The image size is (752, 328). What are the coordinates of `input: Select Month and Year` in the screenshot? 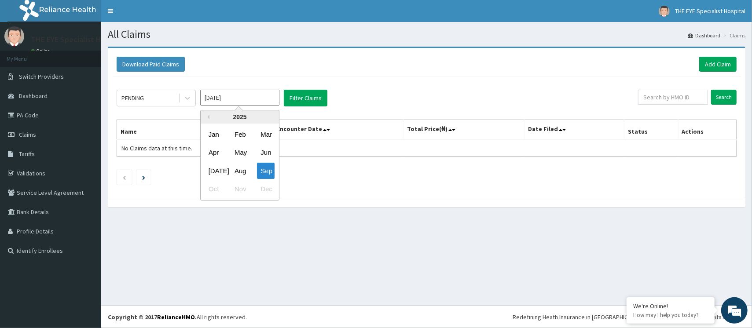 It's located at (240, 98).